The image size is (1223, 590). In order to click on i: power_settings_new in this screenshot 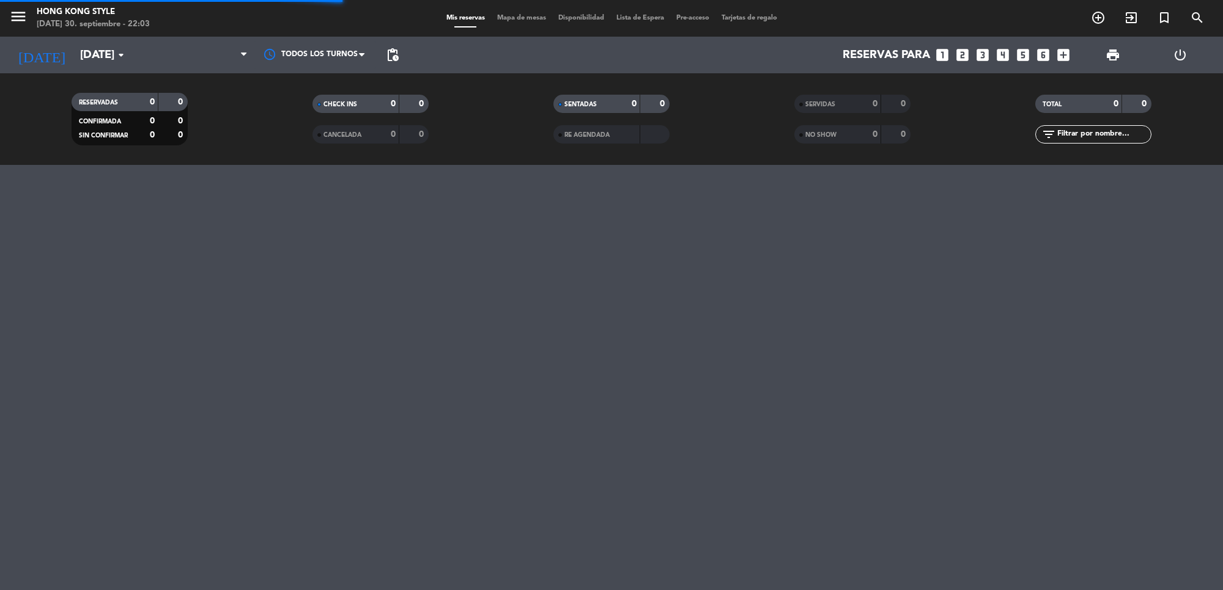, I will do `click(1180, 55)`.